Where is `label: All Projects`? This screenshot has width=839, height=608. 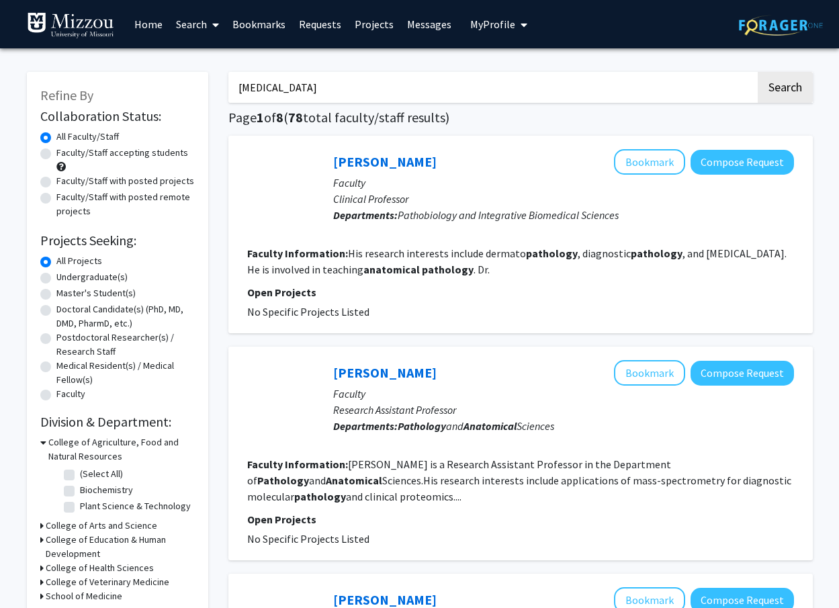 label: All Projects is located at coordinates (79, 261).